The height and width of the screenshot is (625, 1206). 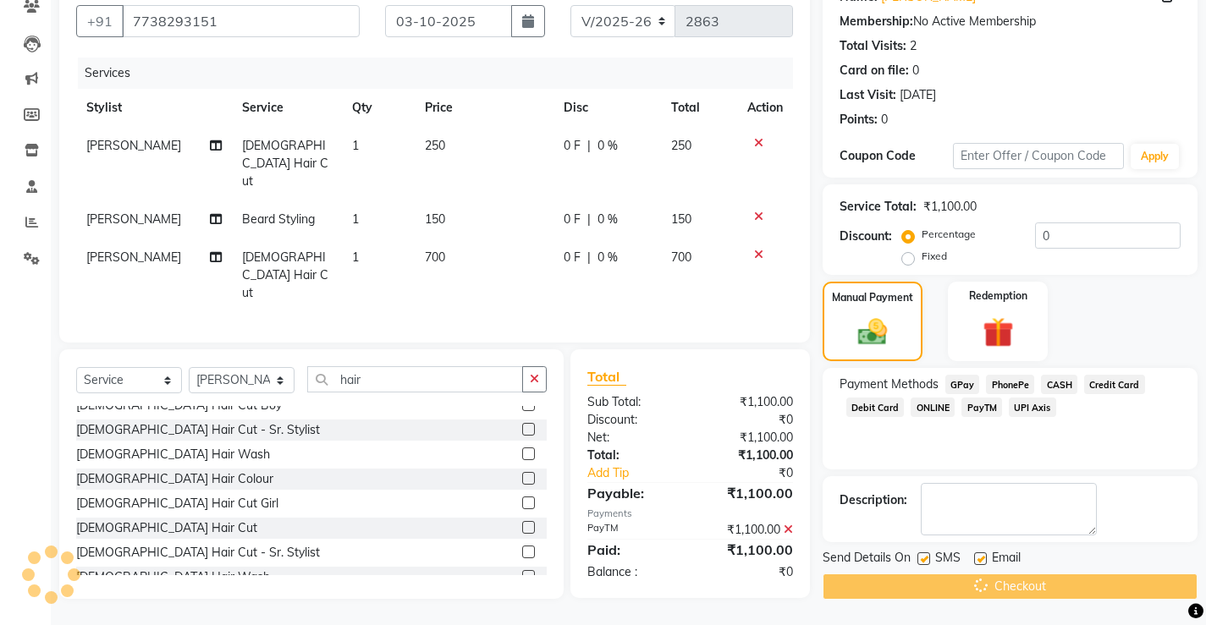 I want to click on th: Total, so click(x=698, y=107).